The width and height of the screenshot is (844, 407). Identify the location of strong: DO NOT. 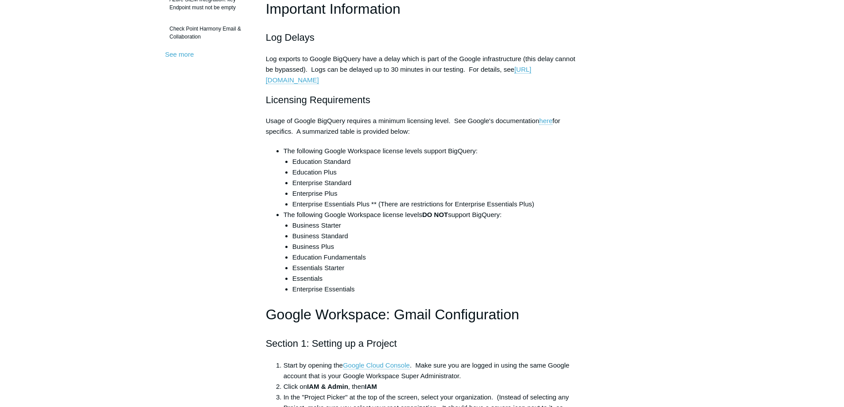
(435, 215).